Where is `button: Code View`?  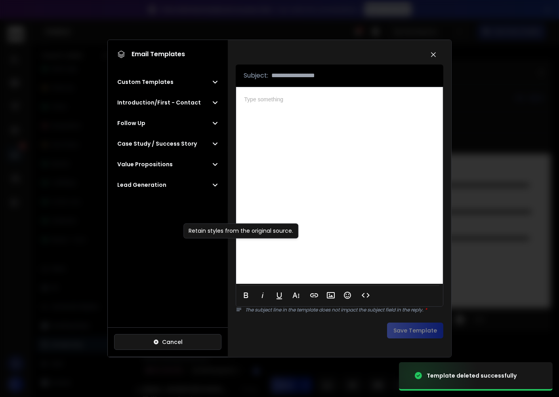 button: Code View is located at coordinates (365, 295).